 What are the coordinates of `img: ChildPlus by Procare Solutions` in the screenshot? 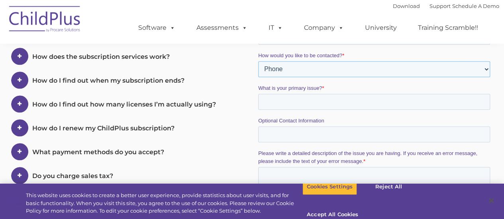 It's located at (45, 20).